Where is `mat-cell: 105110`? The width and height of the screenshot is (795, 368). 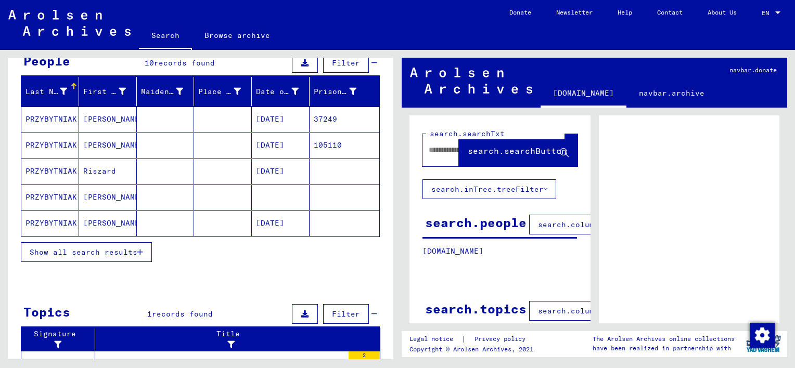
mat-cell: 105110 is located at coordinates (344, 145).